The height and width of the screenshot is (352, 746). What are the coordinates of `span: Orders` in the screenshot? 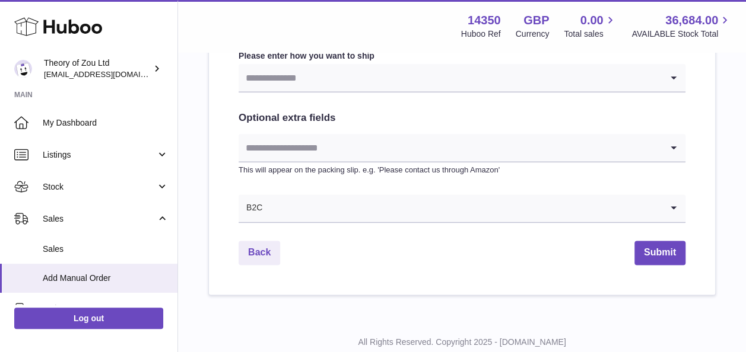 It's located at (99, 308).